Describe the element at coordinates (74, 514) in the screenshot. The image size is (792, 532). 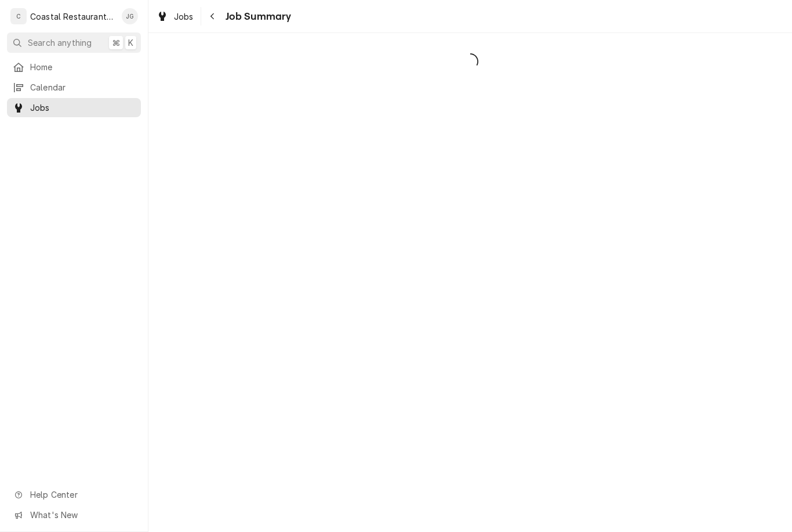
I see `a: Go to What's New` at that location.